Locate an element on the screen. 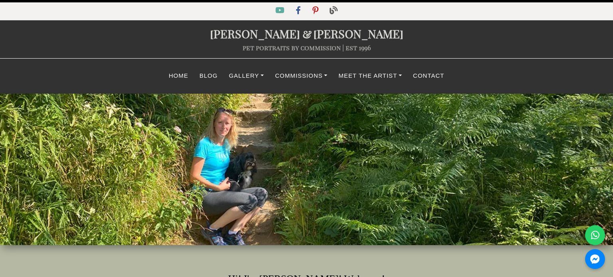 The width and height of the screenshot is (613, 277). a: pet portraits by commission | est 1996 is located at coordinates (307, 48).